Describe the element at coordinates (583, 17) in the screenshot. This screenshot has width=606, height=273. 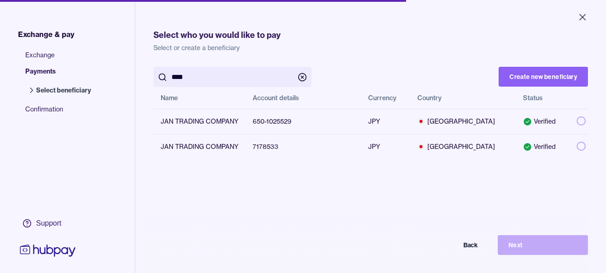
I see `button: Close` at that location.